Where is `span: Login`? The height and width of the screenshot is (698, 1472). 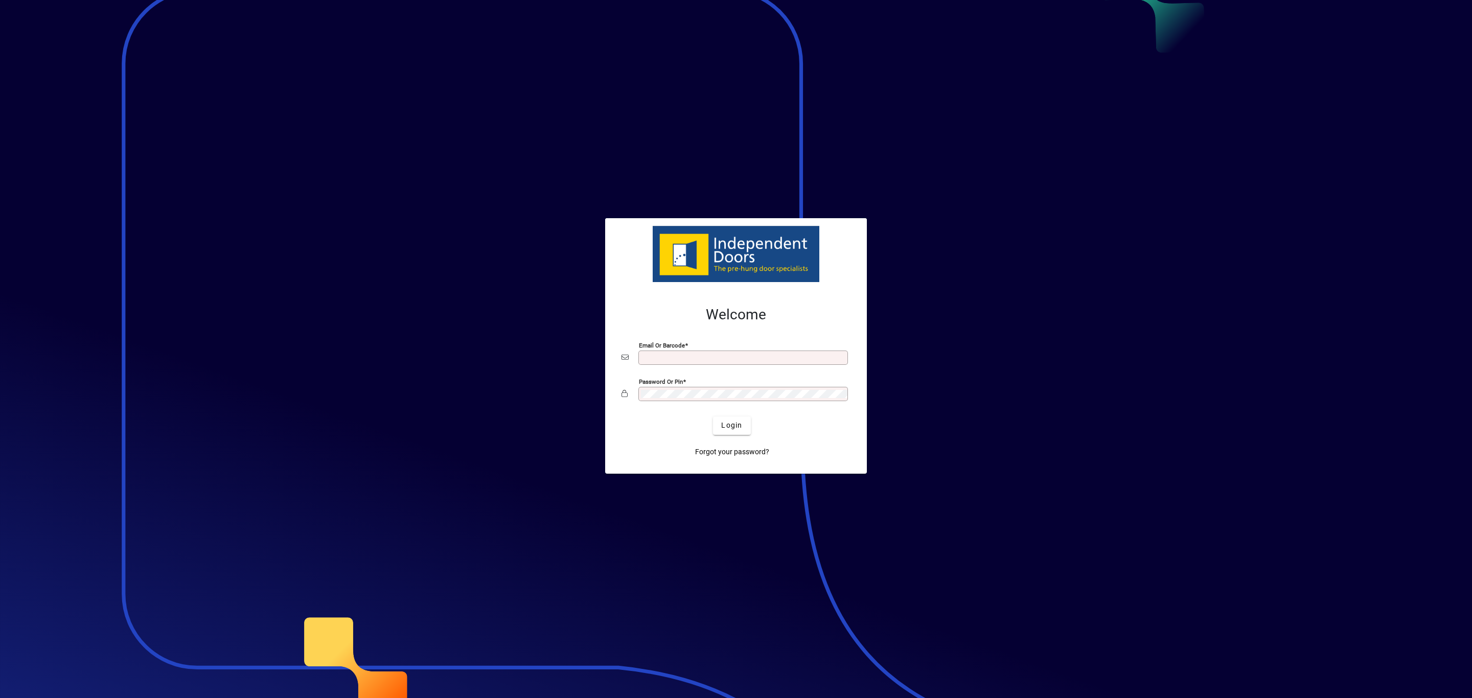
span: Login is located at coordinates (731, 425).